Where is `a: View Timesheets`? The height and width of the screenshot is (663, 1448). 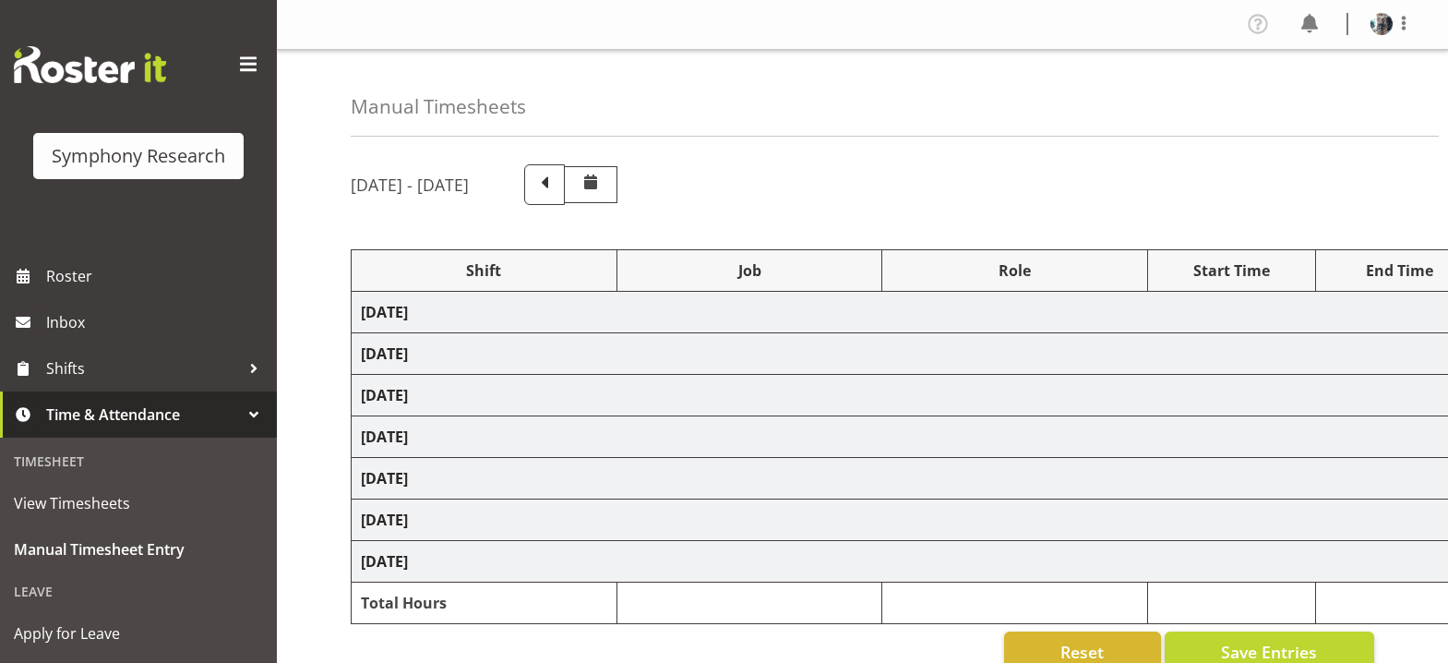
a: View Timesheets is located at coordinates (138, 503).